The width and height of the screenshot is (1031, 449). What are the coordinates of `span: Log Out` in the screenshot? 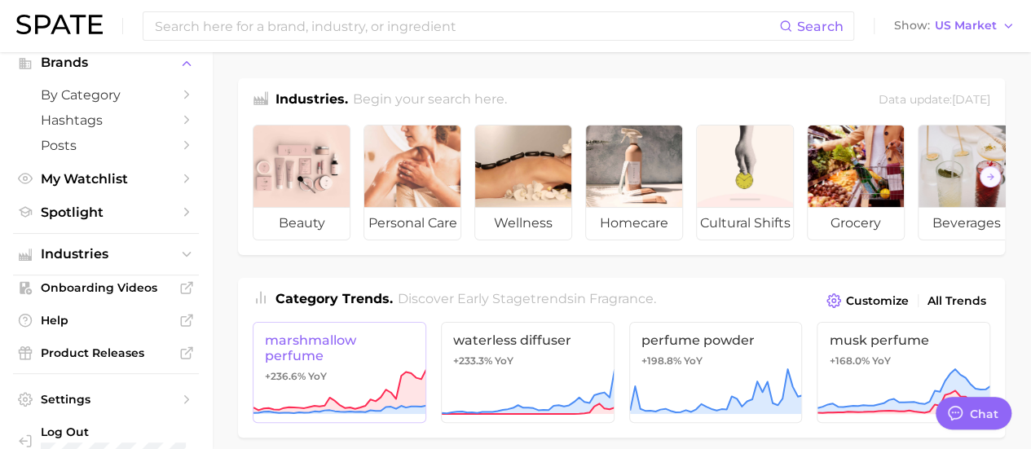 It's located at (120, 432).